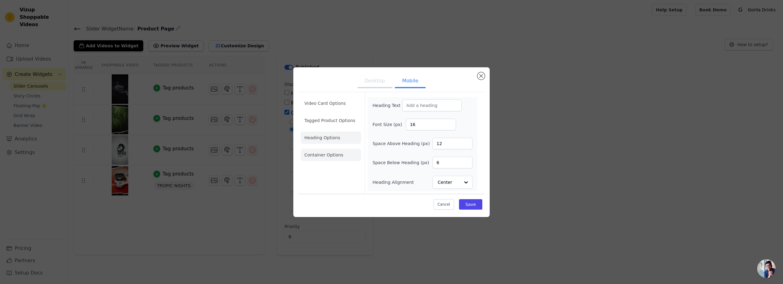 This screenshot has height=284, width=783. Describe the element at coordinates (410, 81) in the screenshot. I see `button: Mobile` at that location.